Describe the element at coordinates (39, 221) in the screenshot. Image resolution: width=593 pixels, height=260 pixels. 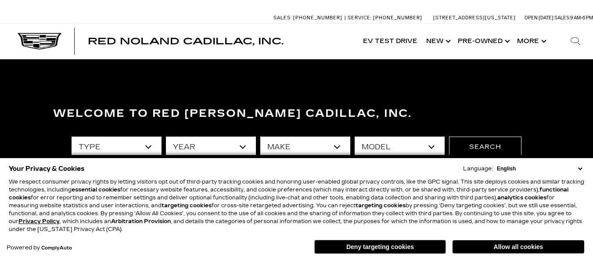
I see `a: Privacy Policy` at that location.